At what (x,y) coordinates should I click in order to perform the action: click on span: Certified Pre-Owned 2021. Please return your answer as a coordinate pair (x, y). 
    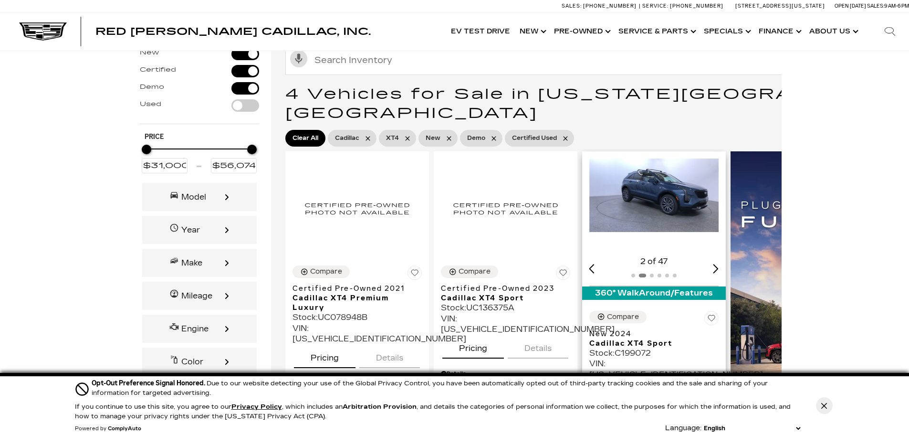
    Looking at the image, I should click on (354, 288).